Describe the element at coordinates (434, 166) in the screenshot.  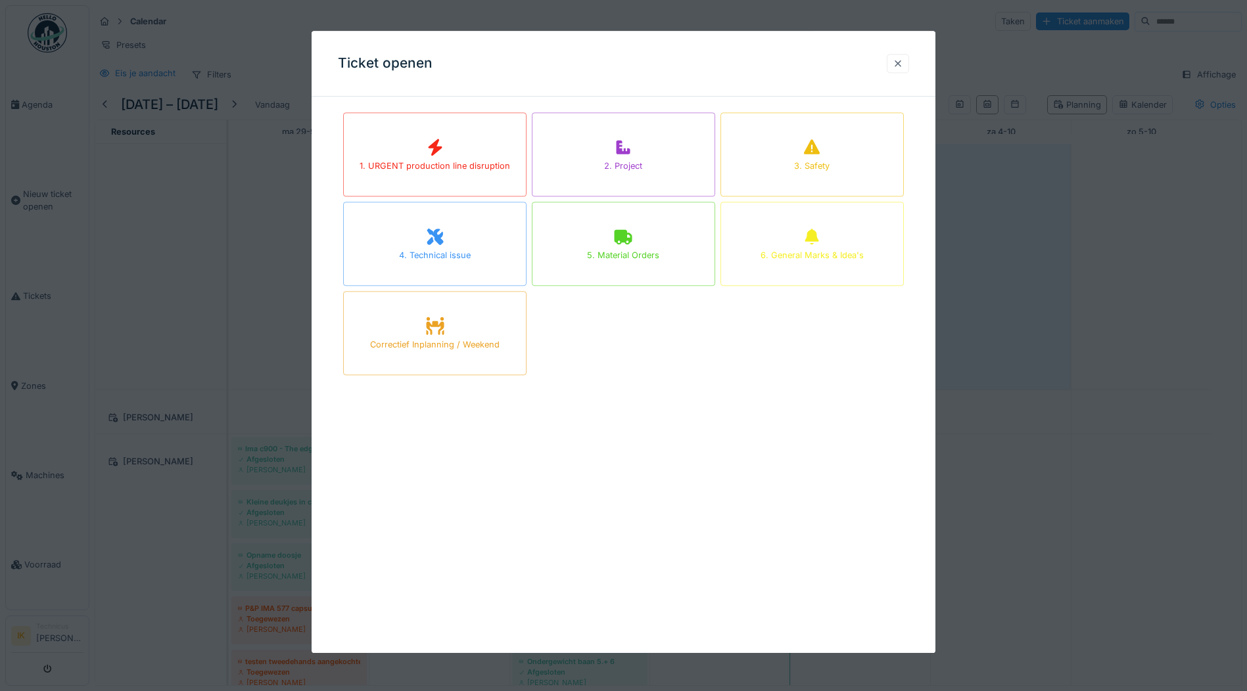
I see `div: 1. URGENT production line disruption` at that location.